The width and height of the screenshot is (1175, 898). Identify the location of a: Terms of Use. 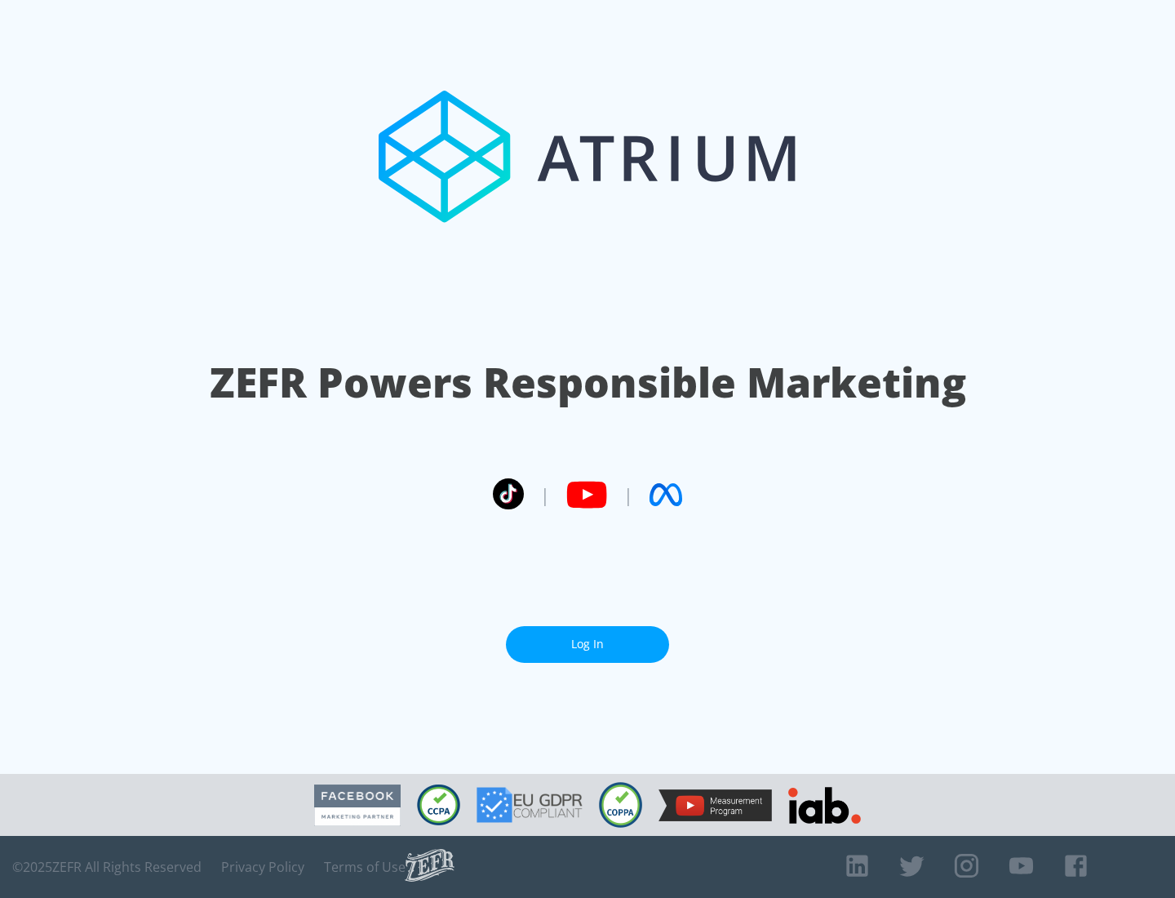
(365, 867).